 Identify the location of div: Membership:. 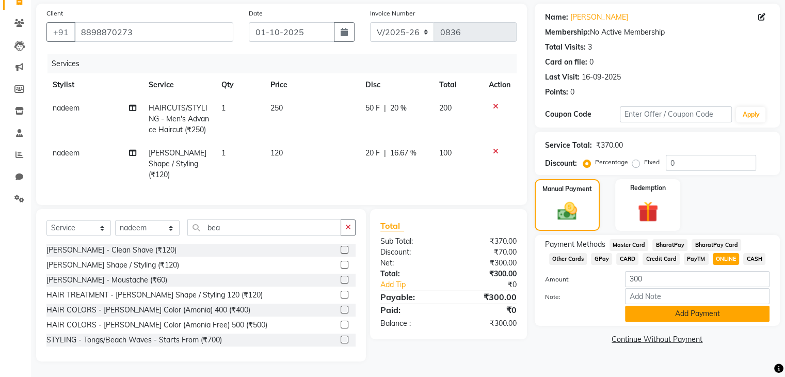
(567, 32).